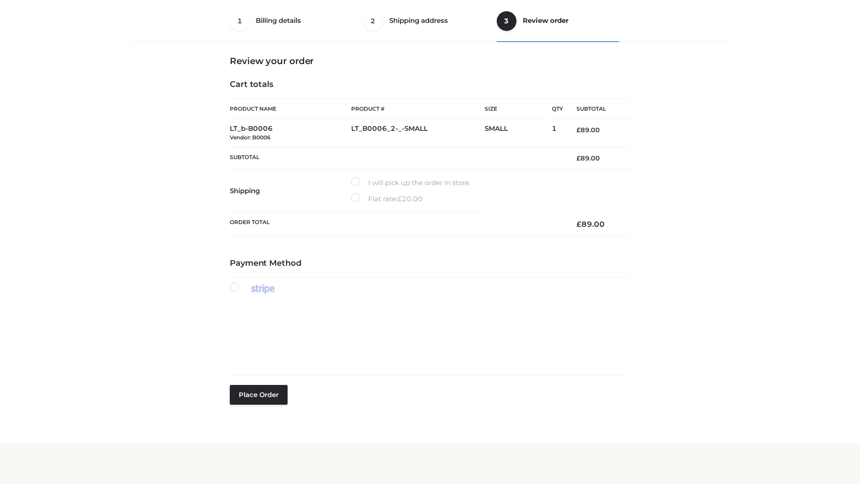 Image resolution: width=860 pixels, height=484 pixels. I want to click on h4: Payment Method, so click(430, 263).